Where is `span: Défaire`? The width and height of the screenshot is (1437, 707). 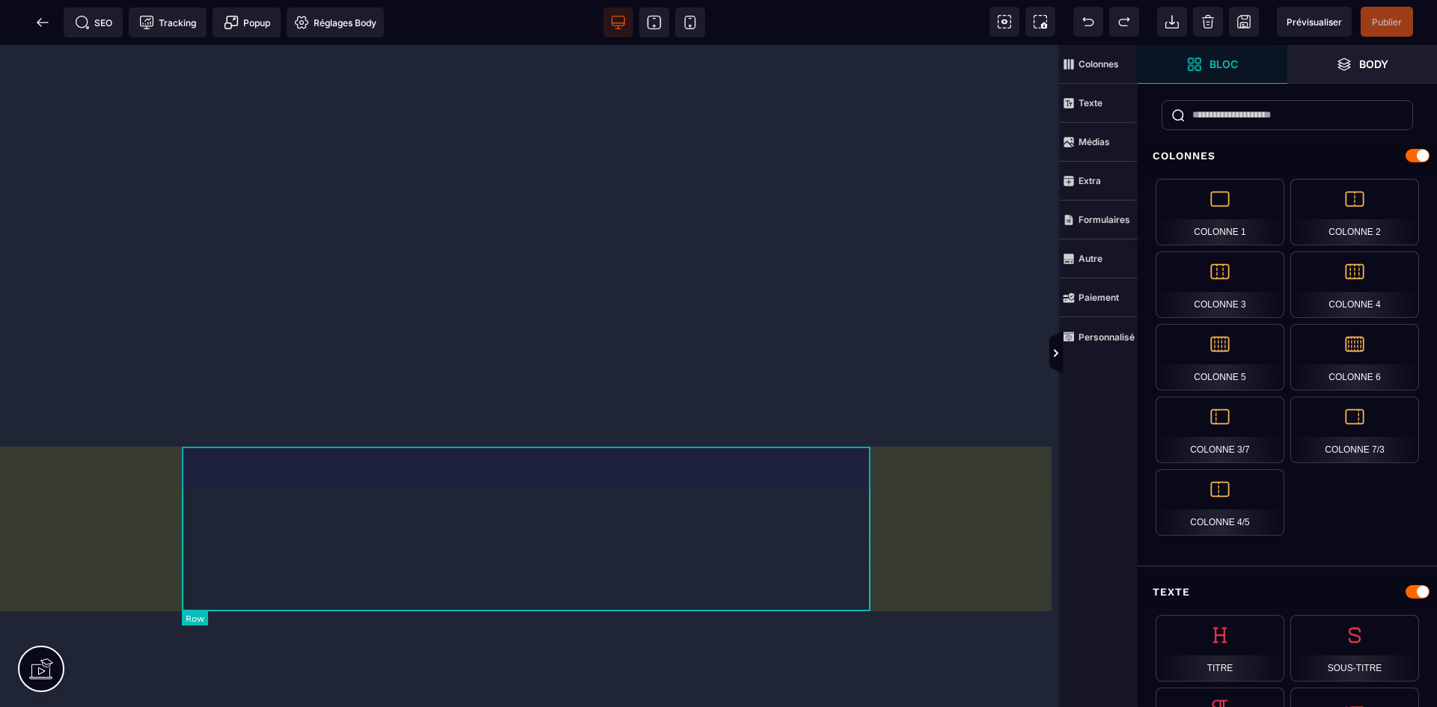
span: Défaire is located at coordinates (1088, 22).